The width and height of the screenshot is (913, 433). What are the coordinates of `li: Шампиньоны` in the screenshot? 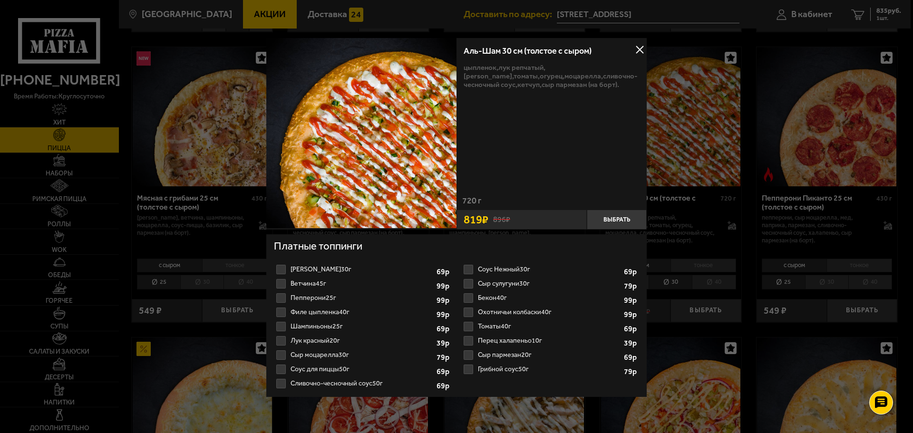 It's located at (363, 327).